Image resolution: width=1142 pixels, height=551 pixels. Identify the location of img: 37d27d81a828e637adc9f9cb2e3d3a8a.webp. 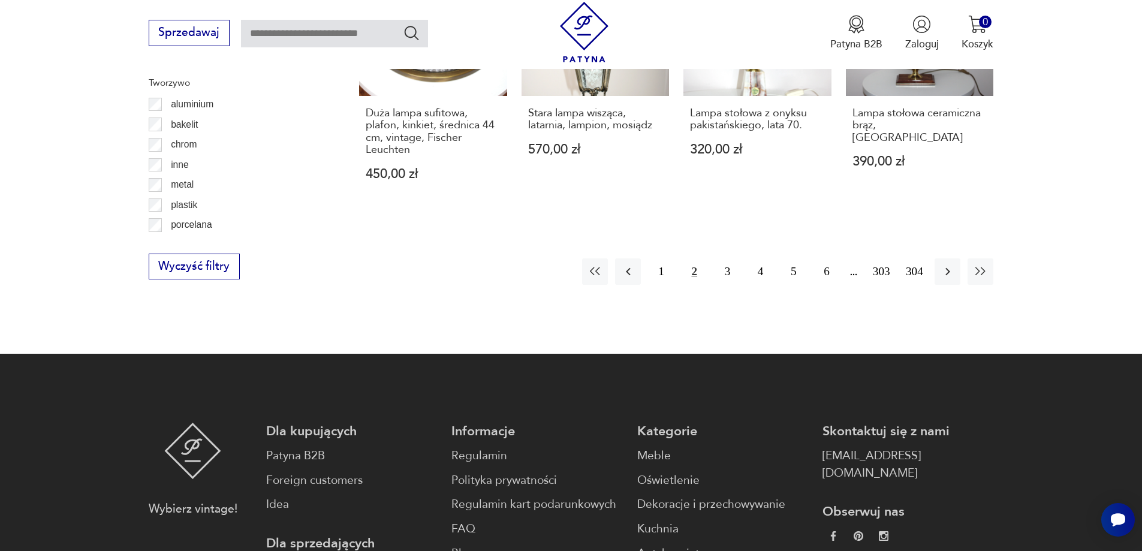
(858, 536).